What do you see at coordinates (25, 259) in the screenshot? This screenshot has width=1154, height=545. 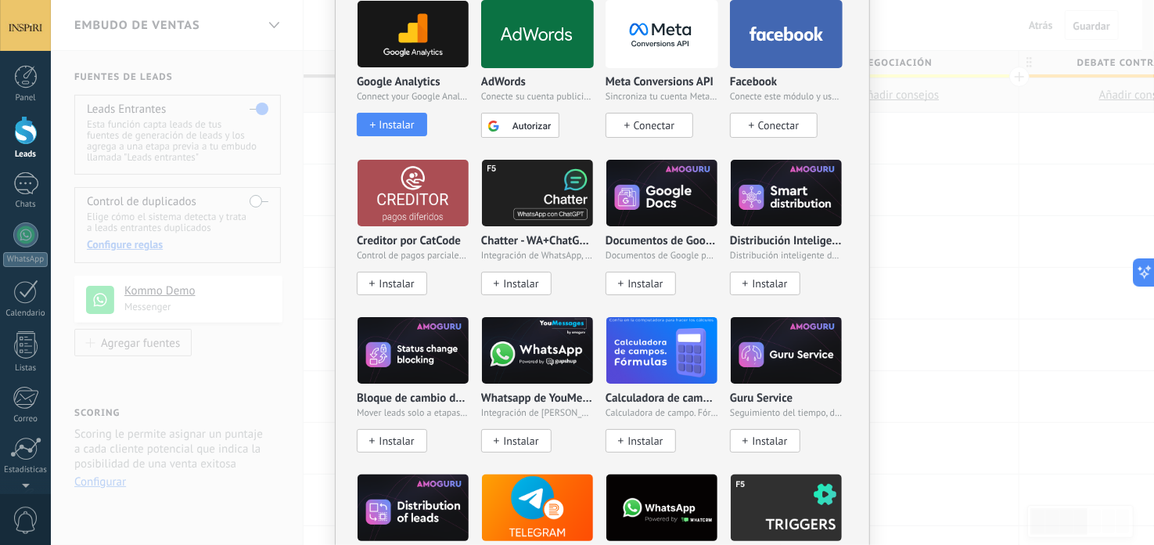 I see `div: WhatsApp` at bounding box center [25, 259].